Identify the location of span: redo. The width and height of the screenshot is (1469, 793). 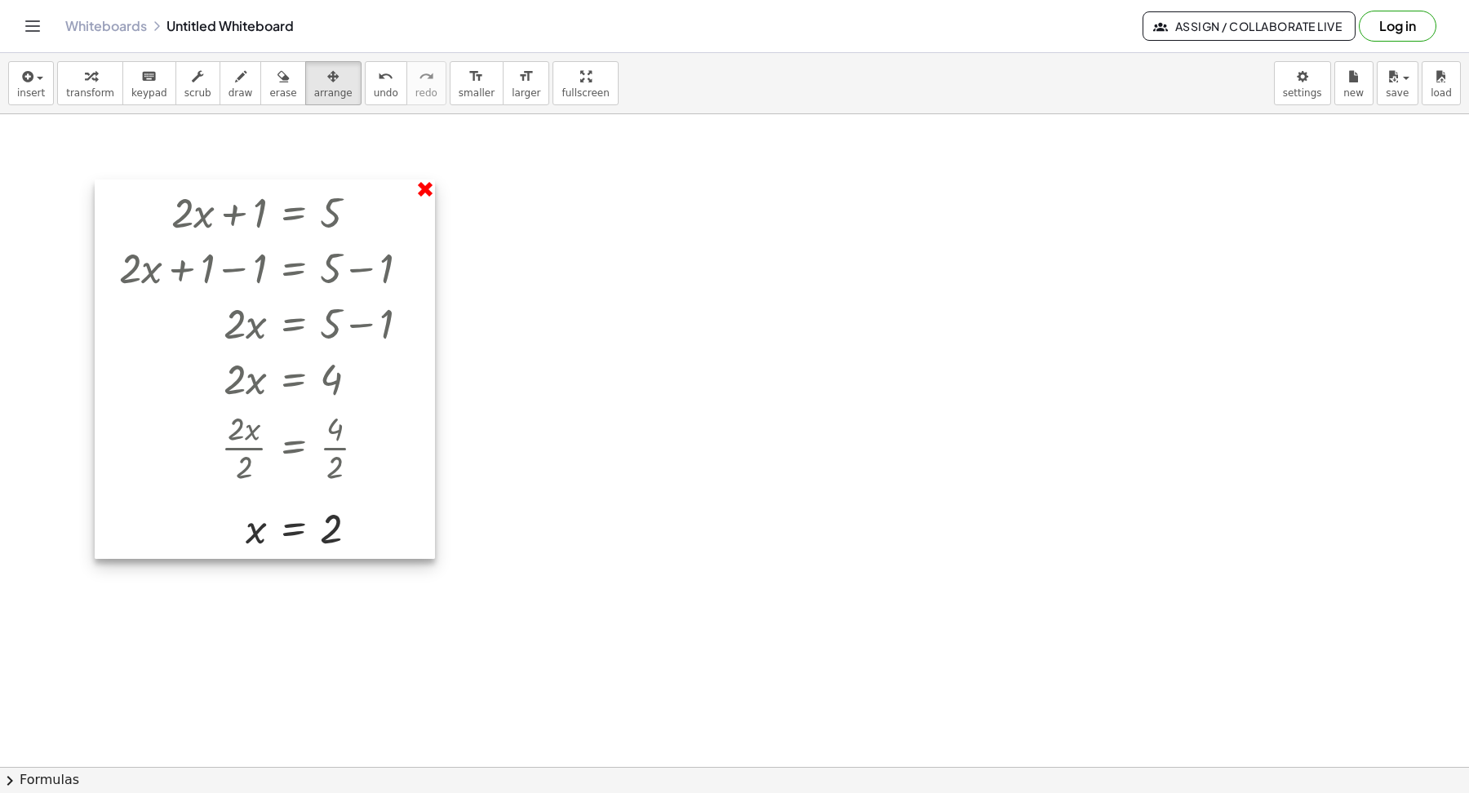
(426, 93).